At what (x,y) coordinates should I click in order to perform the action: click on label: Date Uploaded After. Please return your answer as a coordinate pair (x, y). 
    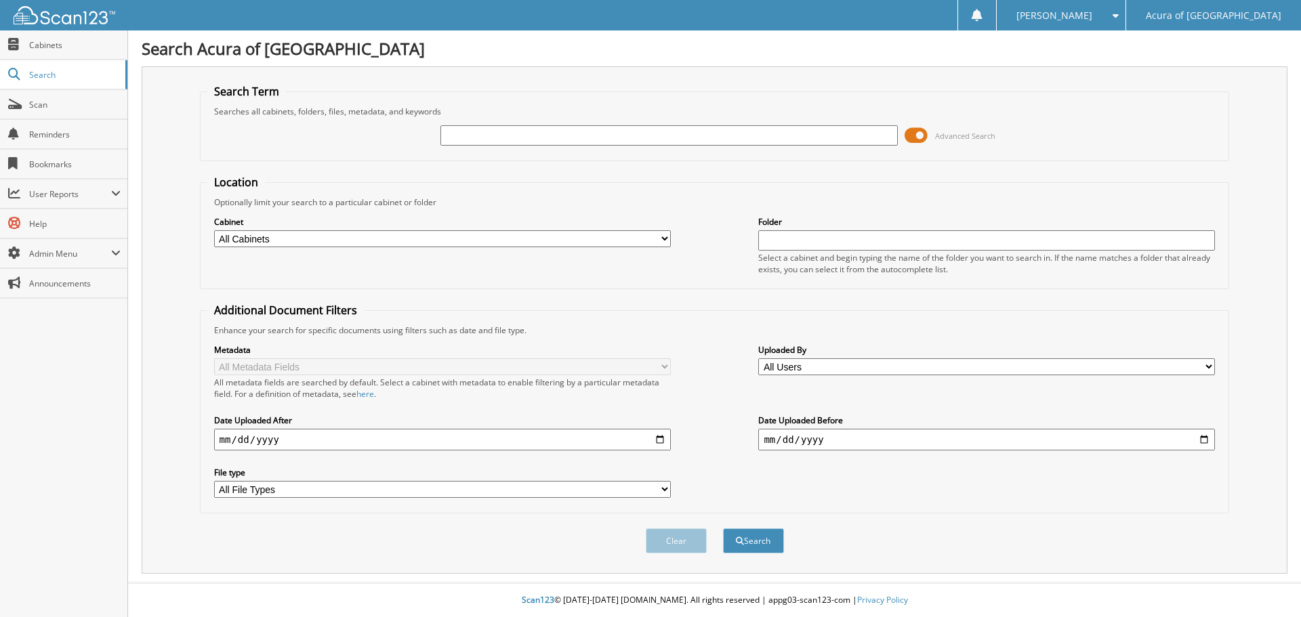
    Looking at the image, I should click on (442, 420).